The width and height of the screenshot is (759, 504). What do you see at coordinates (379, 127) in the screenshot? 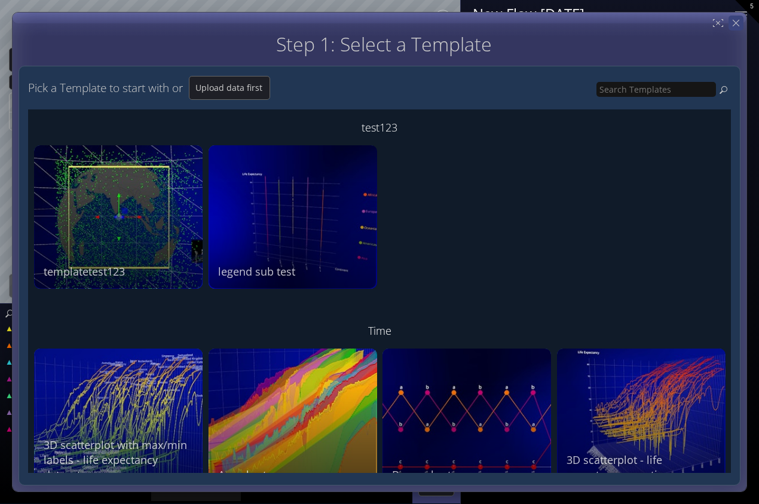
I see `div: test123` at bounding box center [379, 127].